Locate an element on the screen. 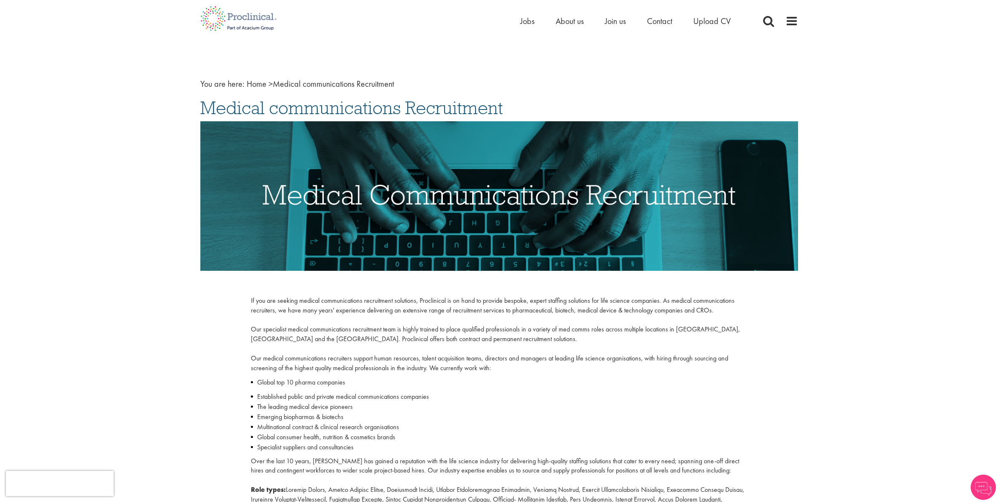 The height and width of the screenshot is (502, 998). li: Multinational contract & clinical research organisations is located at coordinates (499, 427).